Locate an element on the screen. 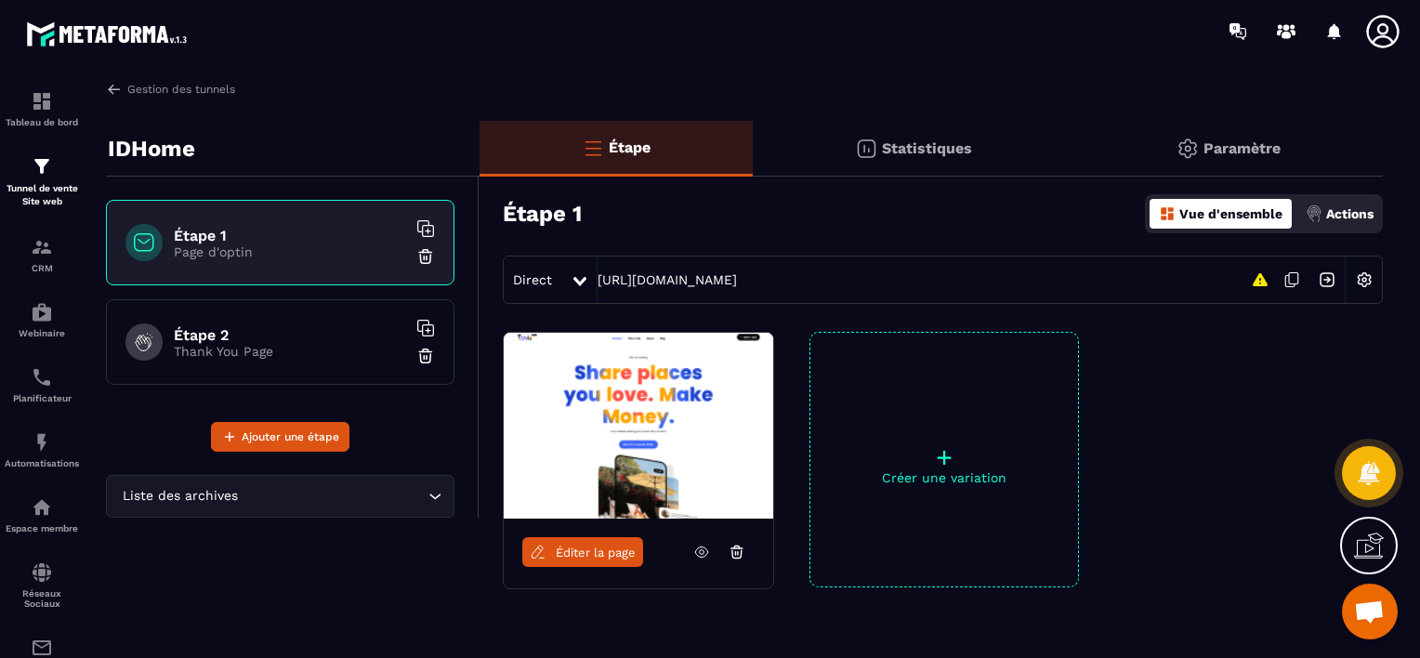 Image resolution: width=1420 pixels, height=658 pixels. p: Automatisations is located at coordinates (42, 463).